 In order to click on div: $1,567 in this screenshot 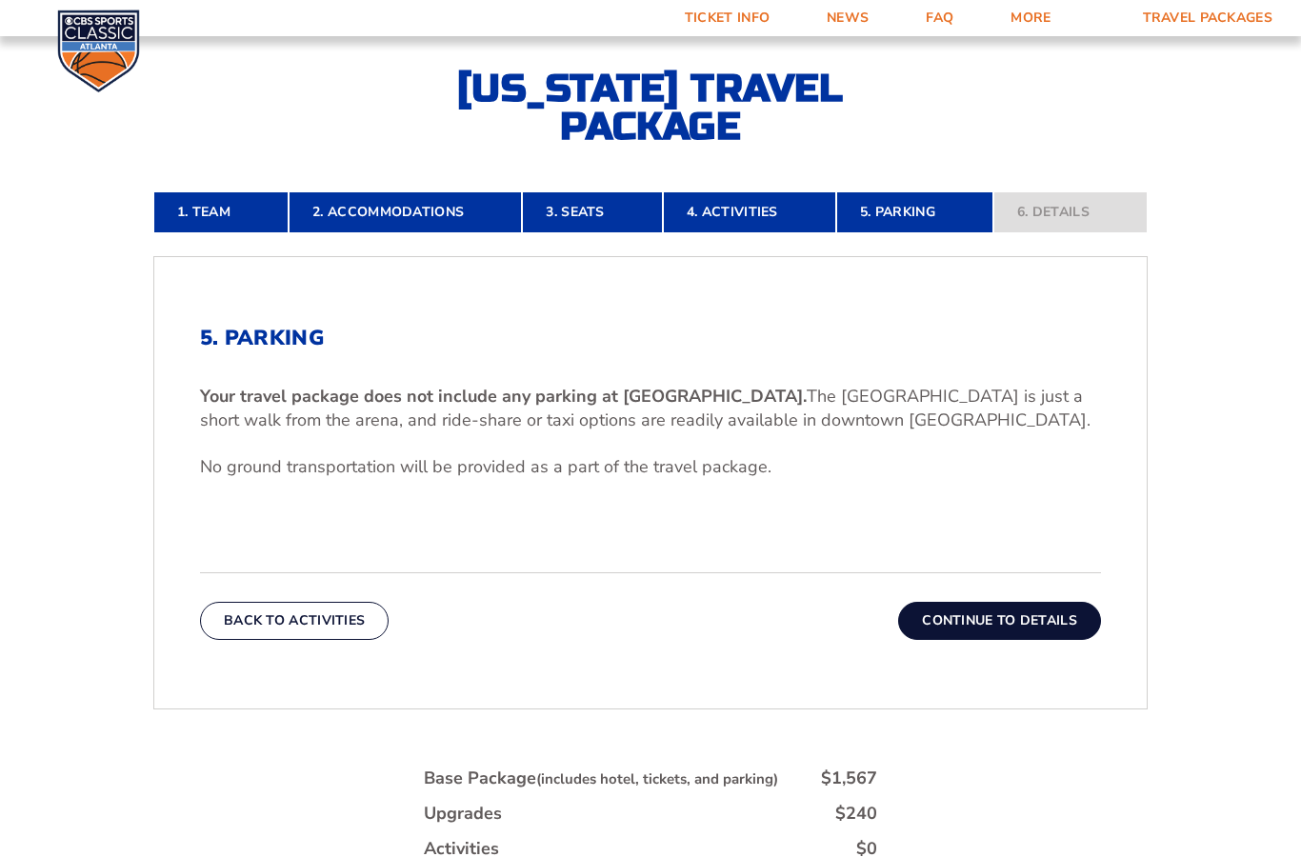, I will do `click(848, 778)`.